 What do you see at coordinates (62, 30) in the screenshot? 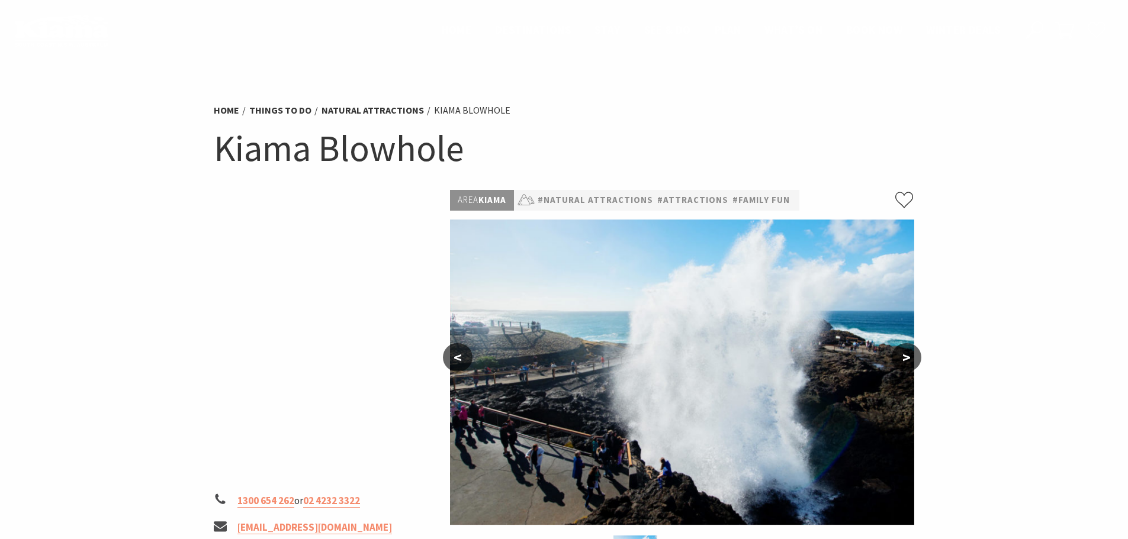
I see `img: Kiama Logo` at bounding box center [62, 30].